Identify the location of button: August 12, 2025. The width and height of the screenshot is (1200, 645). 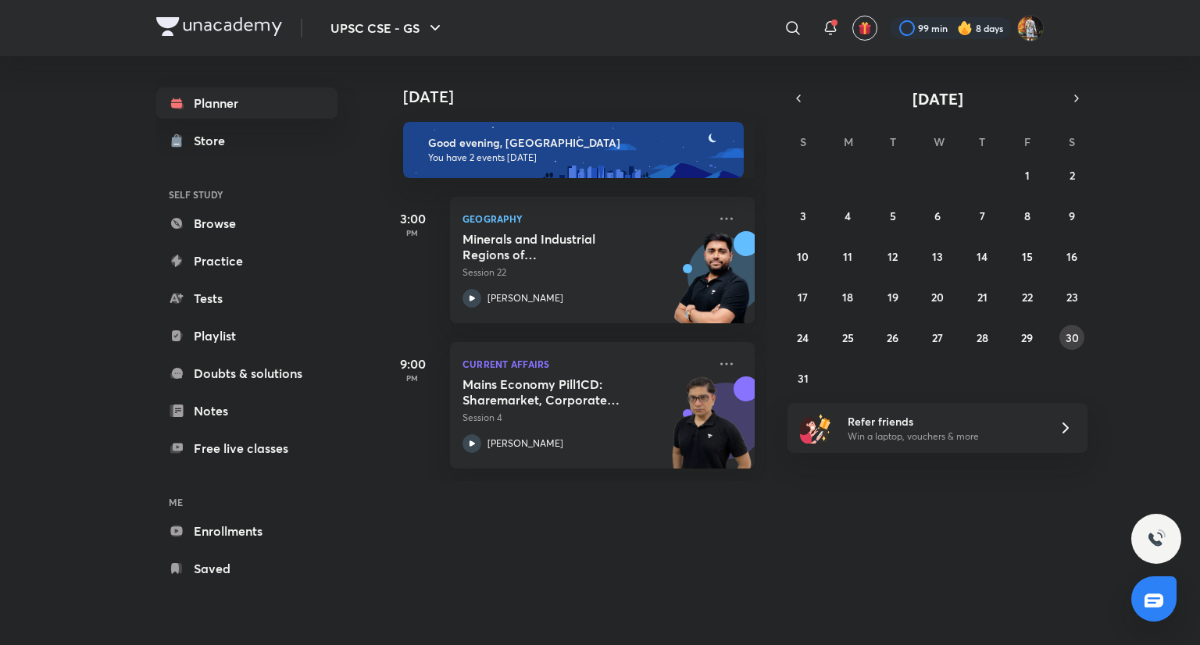
(893, 256).